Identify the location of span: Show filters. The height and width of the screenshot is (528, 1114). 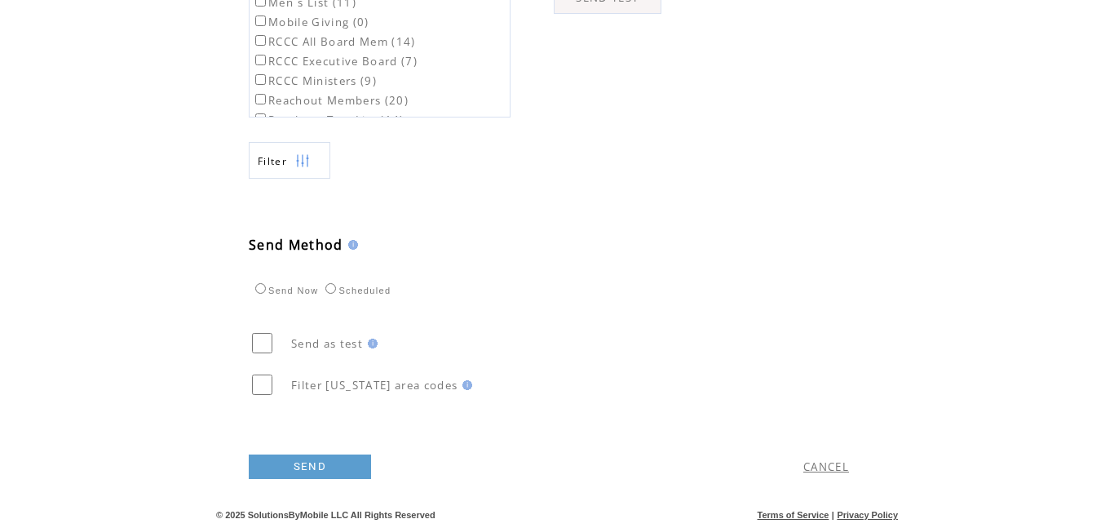
(272, 161).